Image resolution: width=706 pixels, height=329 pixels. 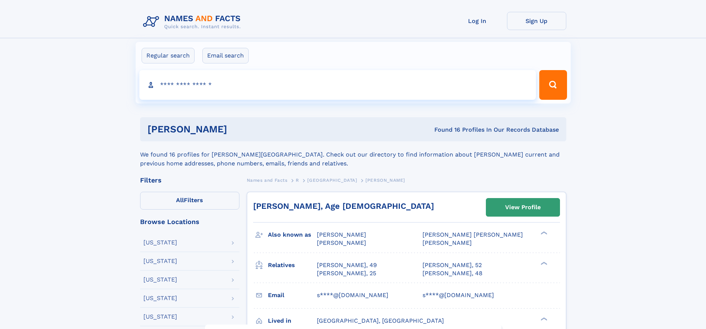 What do you see at coordinates (292, 235) in the screenshot?
I see `h3: Also known as` at bounding box center [292, 235].